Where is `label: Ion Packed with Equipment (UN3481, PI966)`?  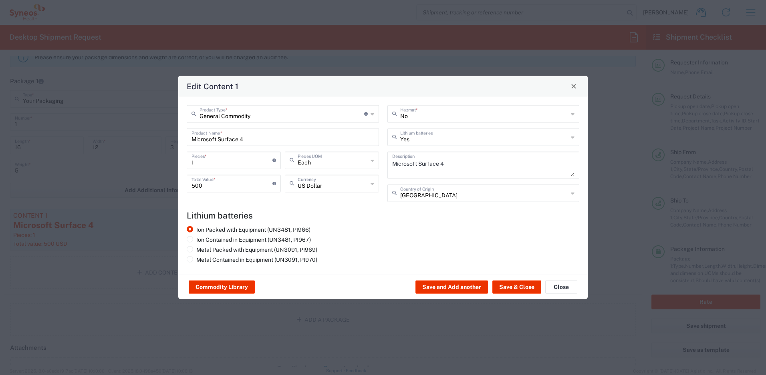
label: Ion Packed with Equipment (UN3481, PI966) is located at coordinates (248, 230).